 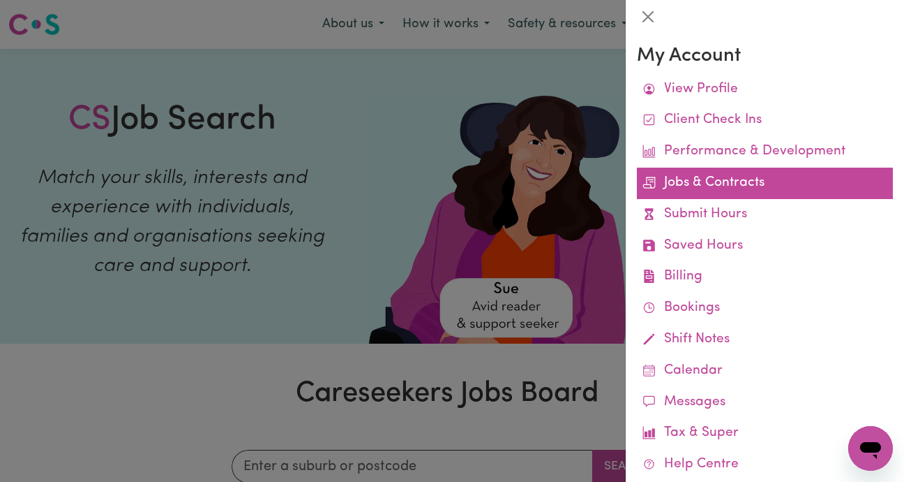 I want to click on a: Bookings, so click(x=765, y=308).